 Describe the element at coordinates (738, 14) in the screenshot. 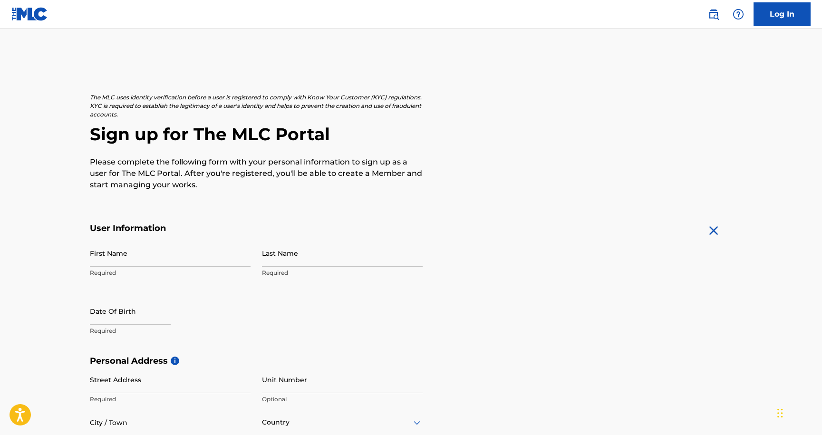

I see `img: help` at that location.